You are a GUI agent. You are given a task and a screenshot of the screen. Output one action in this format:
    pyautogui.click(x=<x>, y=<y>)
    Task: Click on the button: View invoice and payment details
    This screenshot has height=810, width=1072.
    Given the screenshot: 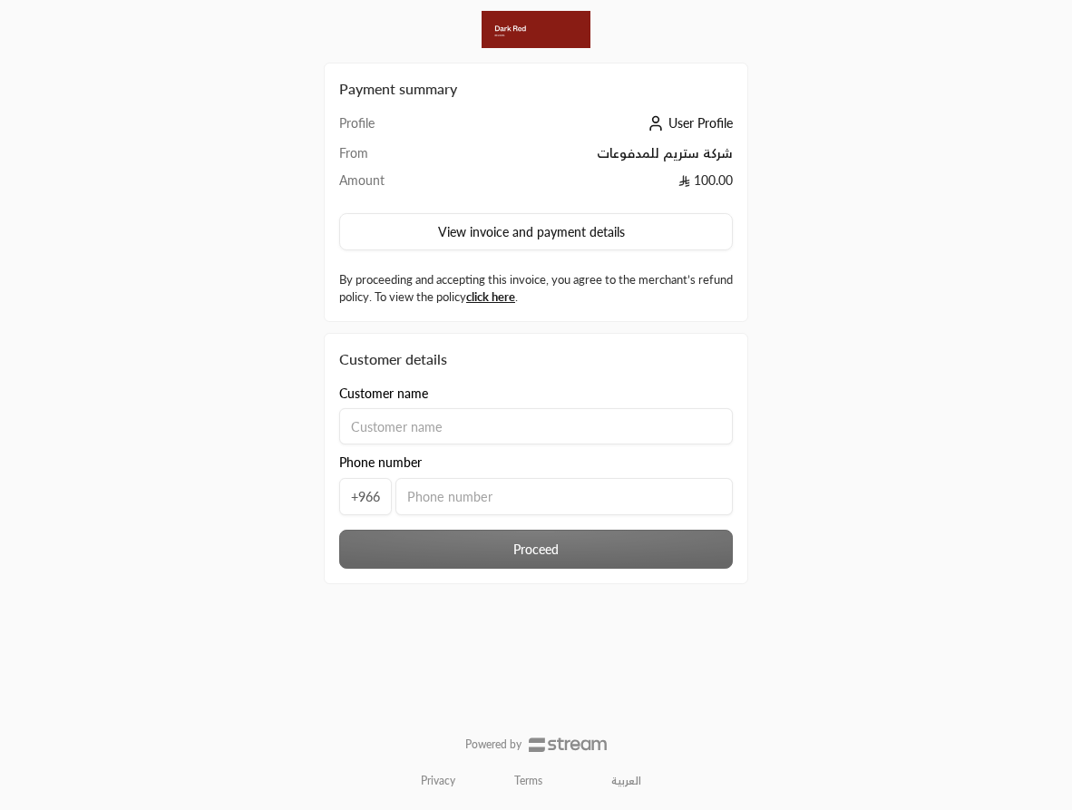 What is the action you would take?
    pyautogui.click(x=536, y=232)
    